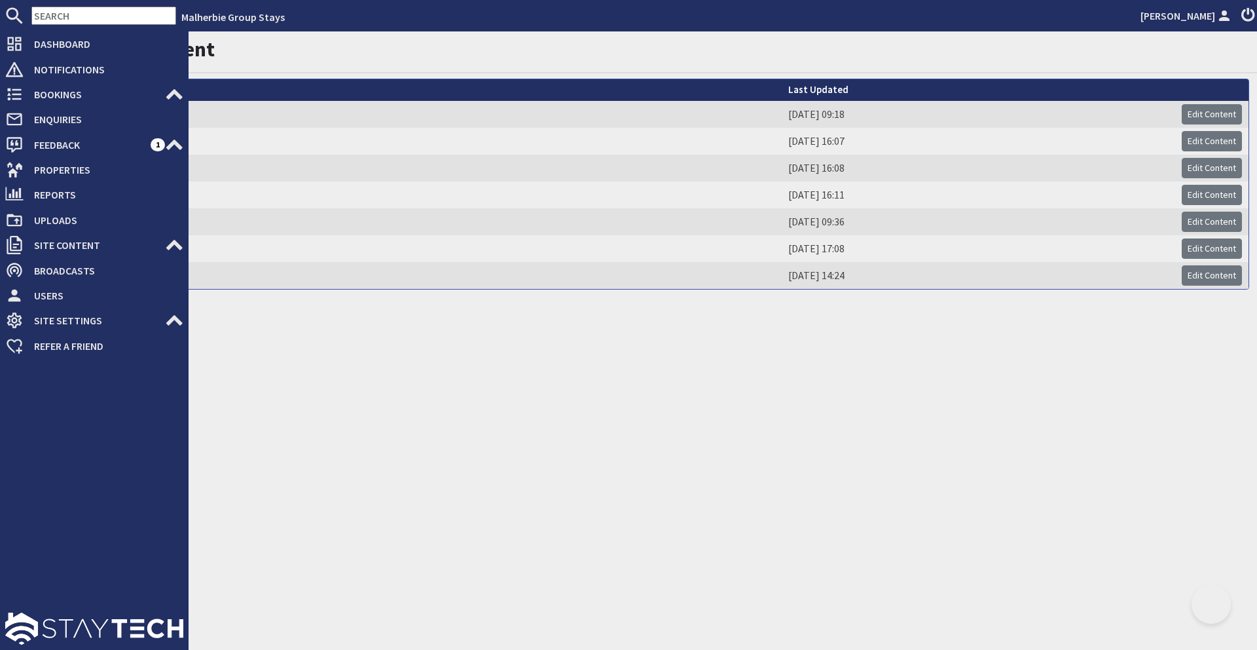 The height and width of the screenshot is (650, 1257). What do you see at coordinates (103, 270) in the screenshot?
I see `span: Broadcasts` at bounding box center [103, 270].